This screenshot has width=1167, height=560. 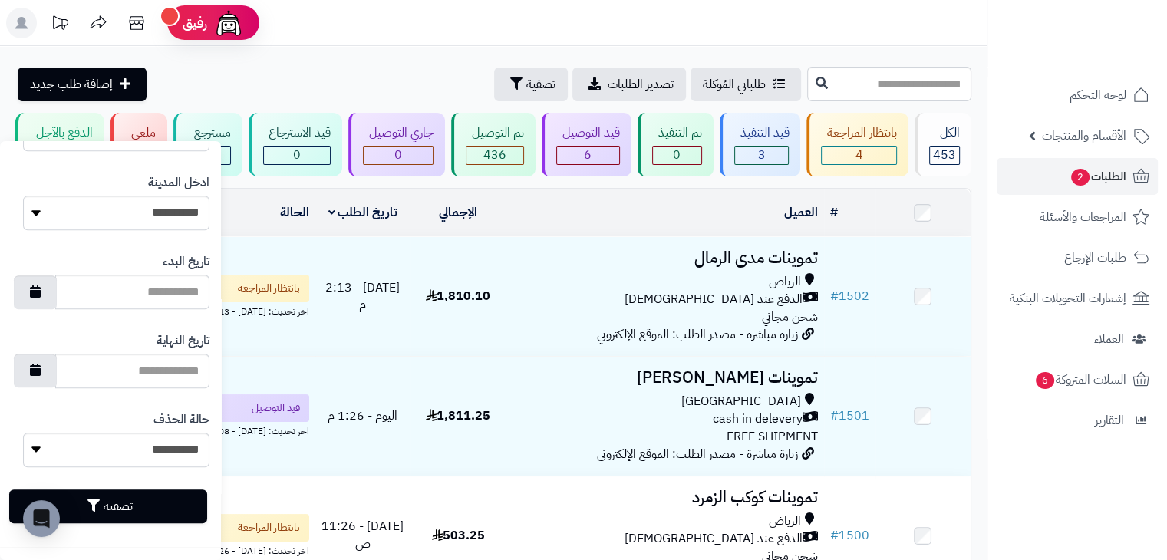 I want to click on div: ملغي, so click(x=140, y=133).